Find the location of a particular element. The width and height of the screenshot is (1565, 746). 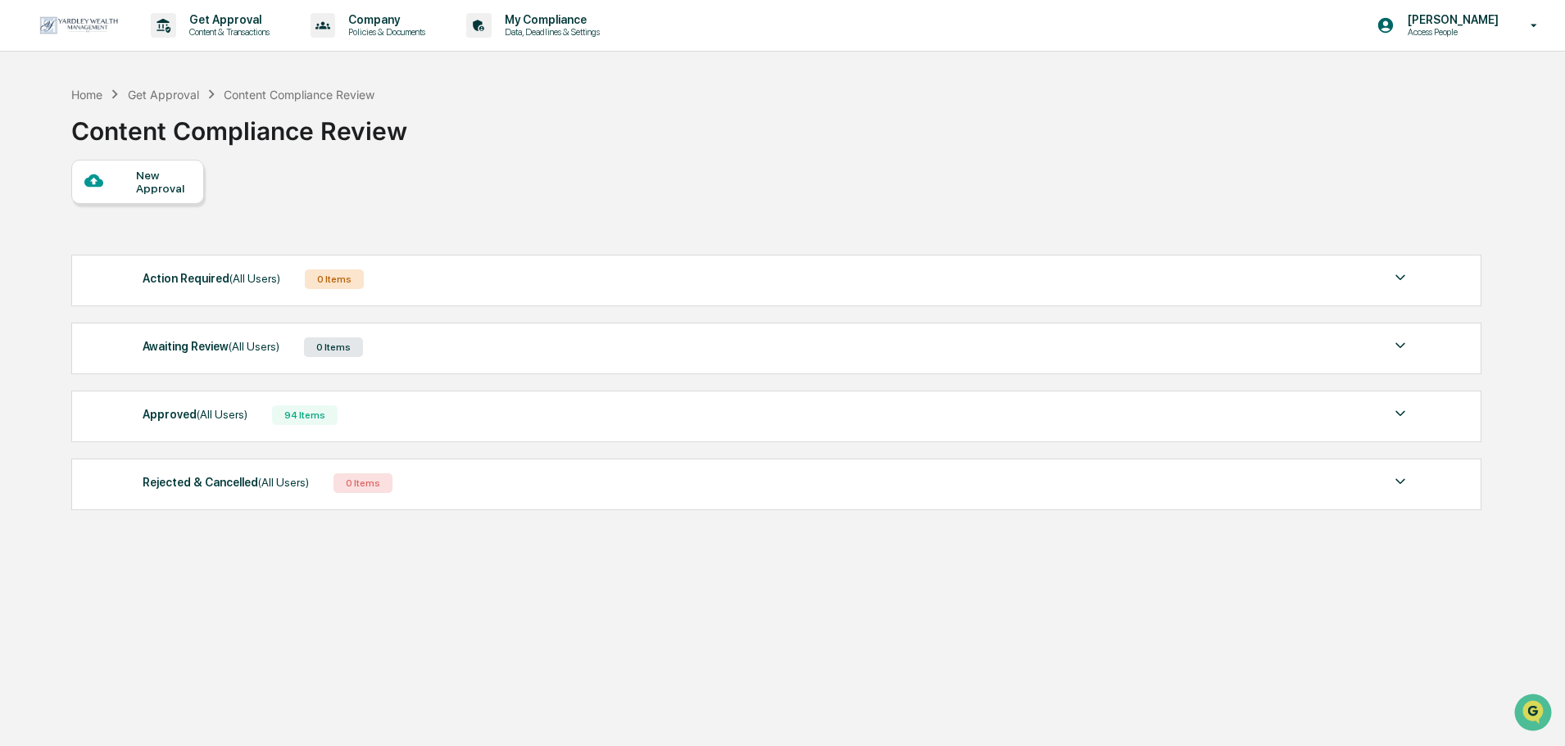

div: Home is located at coordinates (87, 94).